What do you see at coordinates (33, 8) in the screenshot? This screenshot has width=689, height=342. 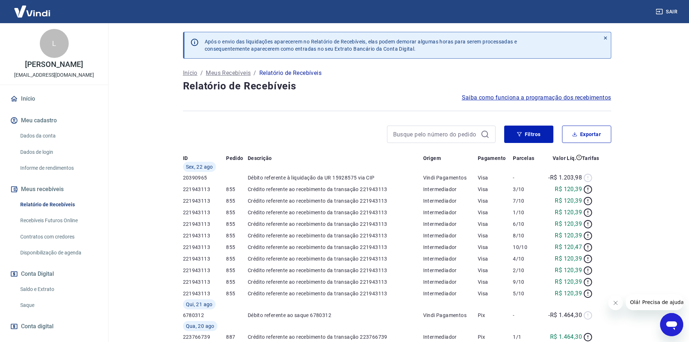 I see `span: Olá! Precisa de ajuda?` at bounding box center [33, 8].